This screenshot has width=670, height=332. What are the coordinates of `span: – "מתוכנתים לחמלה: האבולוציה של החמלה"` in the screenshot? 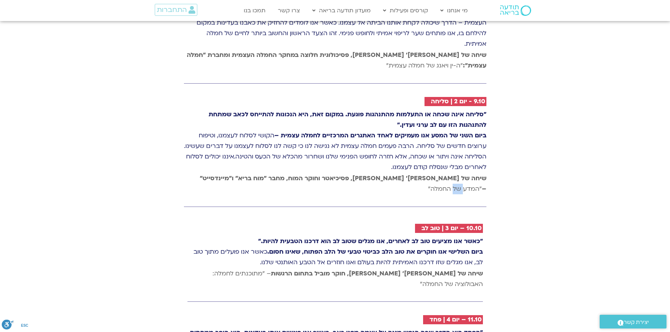 It's located at (347, 279).